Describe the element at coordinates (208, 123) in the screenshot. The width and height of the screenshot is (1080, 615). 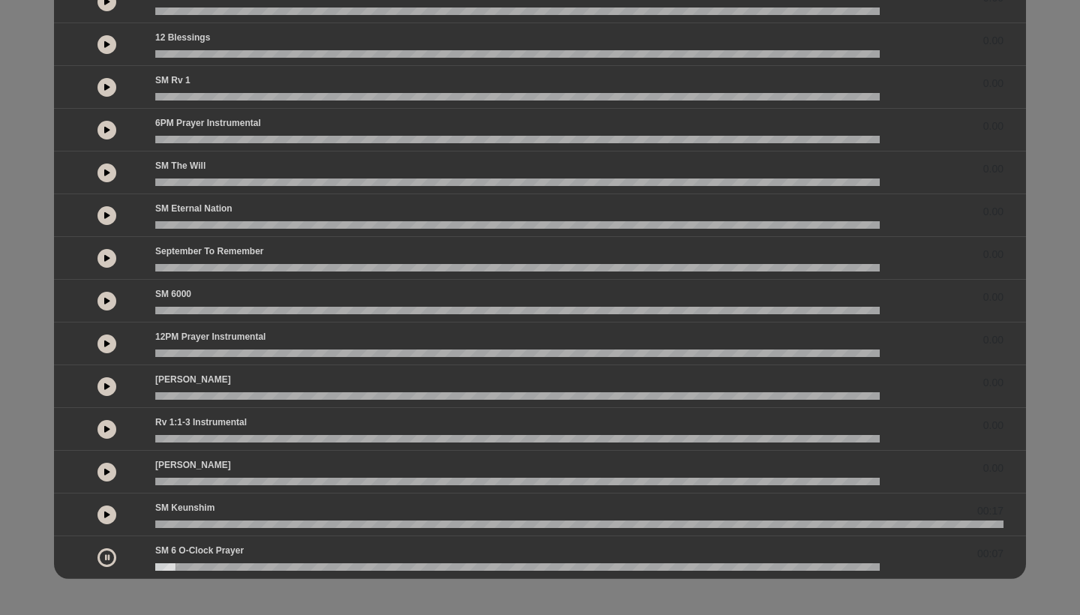
I see `p: 6PM Prayer Instrumental` at that location.